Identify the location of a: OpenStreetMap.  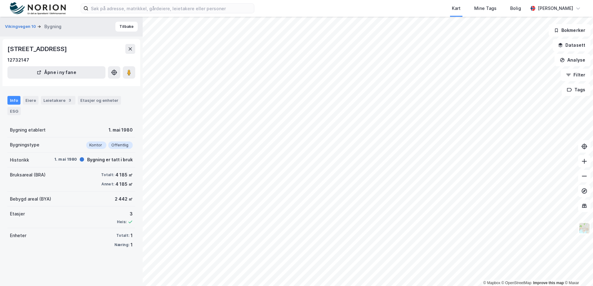
(516, 283).